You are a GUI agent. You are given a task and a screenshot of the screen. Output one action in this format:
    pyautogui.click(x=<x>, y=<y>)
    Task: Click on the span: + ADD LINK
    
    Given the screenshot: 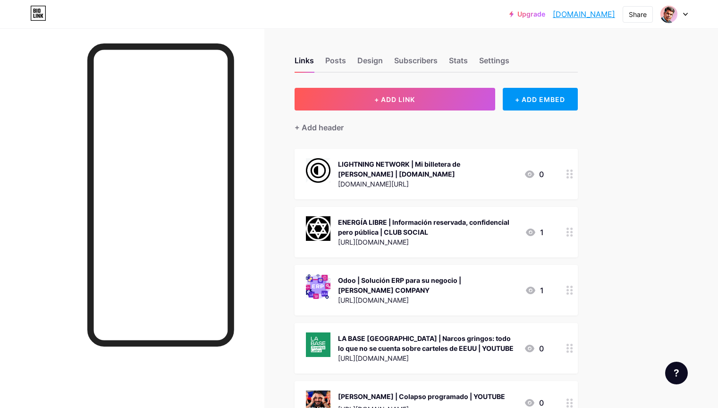 What is the action you would take?
    pyautogui.click(x=395, y=99)
    